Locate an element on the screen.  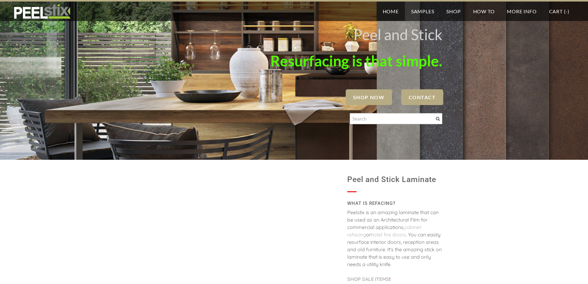
font: Resurfacing is that simple. is located at coordinates (356, 60).